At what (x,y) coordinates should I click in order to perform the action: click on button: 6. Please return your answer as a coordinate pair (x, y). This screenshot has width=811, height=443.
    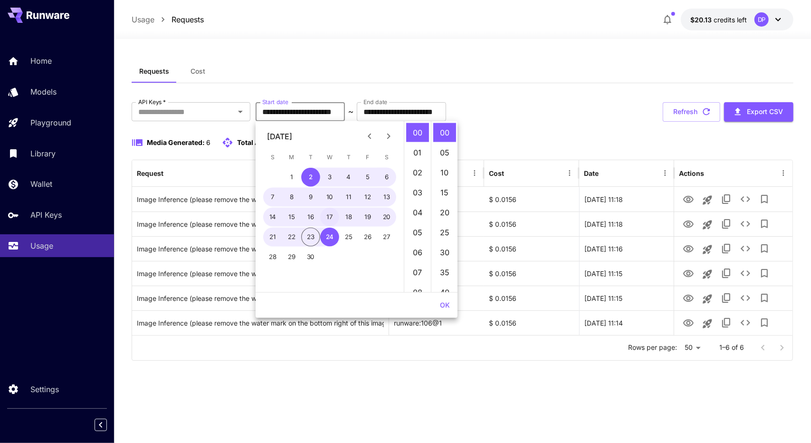
    Looking at the image, I should click on (387, 177).